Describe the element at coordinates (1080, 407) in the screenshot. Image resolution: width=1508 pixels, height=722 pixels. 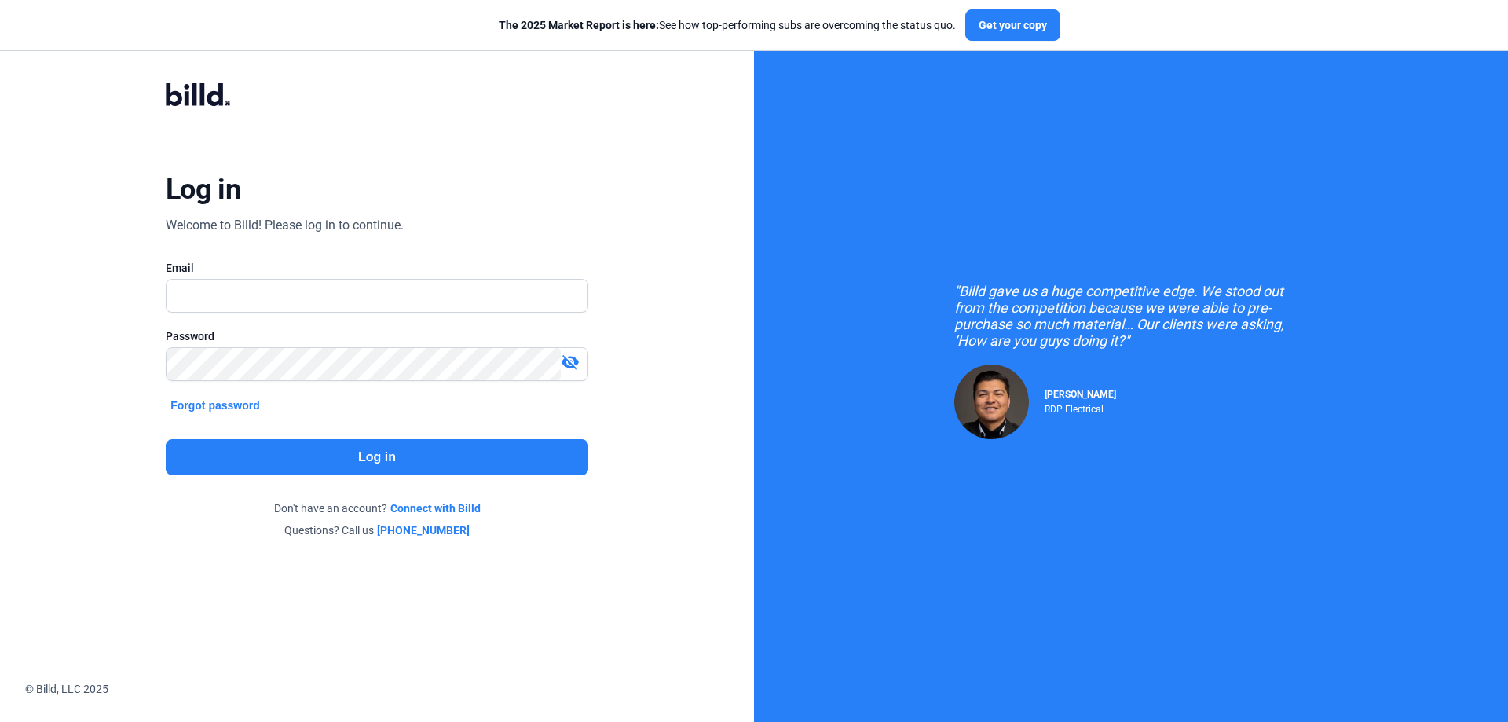
I see `div: RDP Electrical` at that location.